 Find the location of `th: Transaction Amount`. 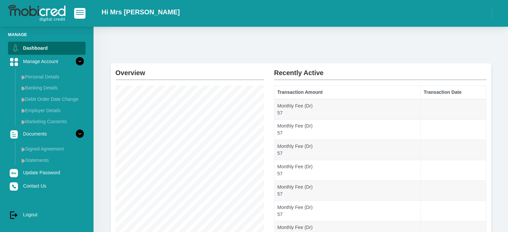

th: Transaction Amount is located at coordinates (347, 92).